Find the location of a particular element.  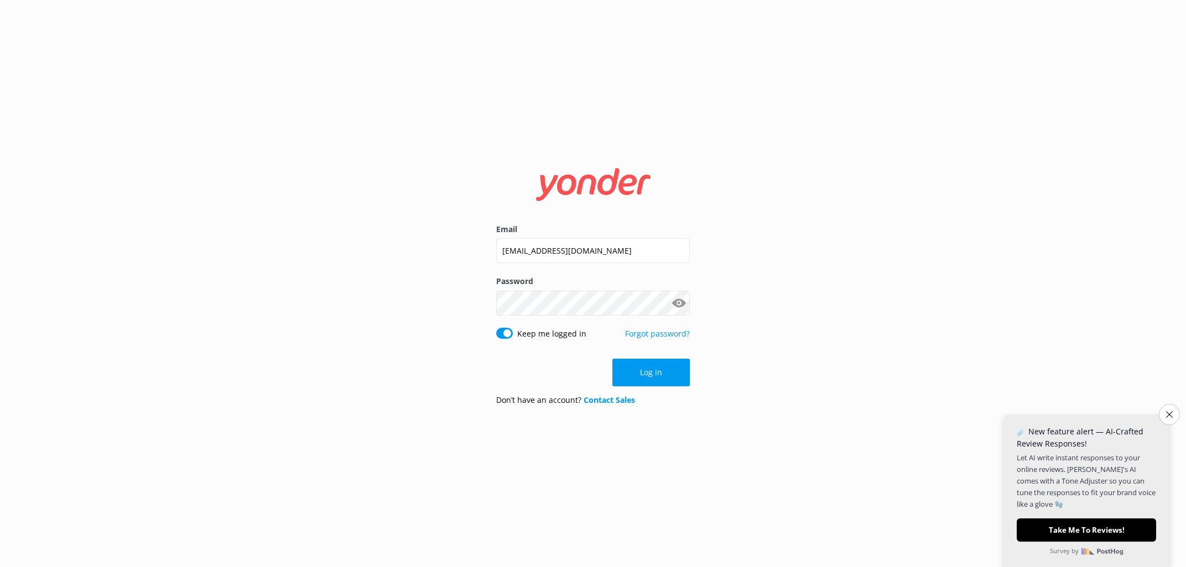

label: Keep me logged in is located at coordinates (551, 334).